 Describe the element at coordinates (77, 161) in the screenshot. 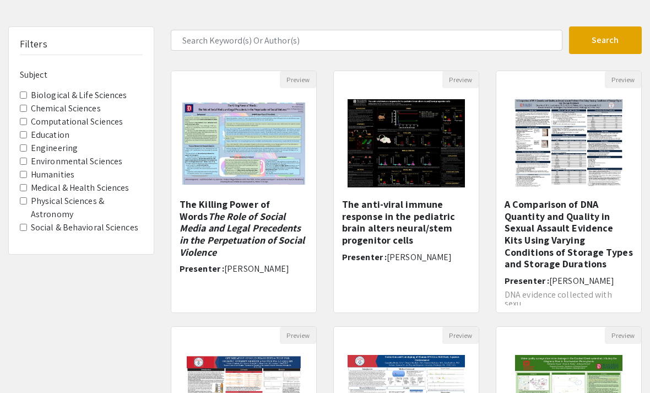

I see `label: Environmental Sciences` at that location.